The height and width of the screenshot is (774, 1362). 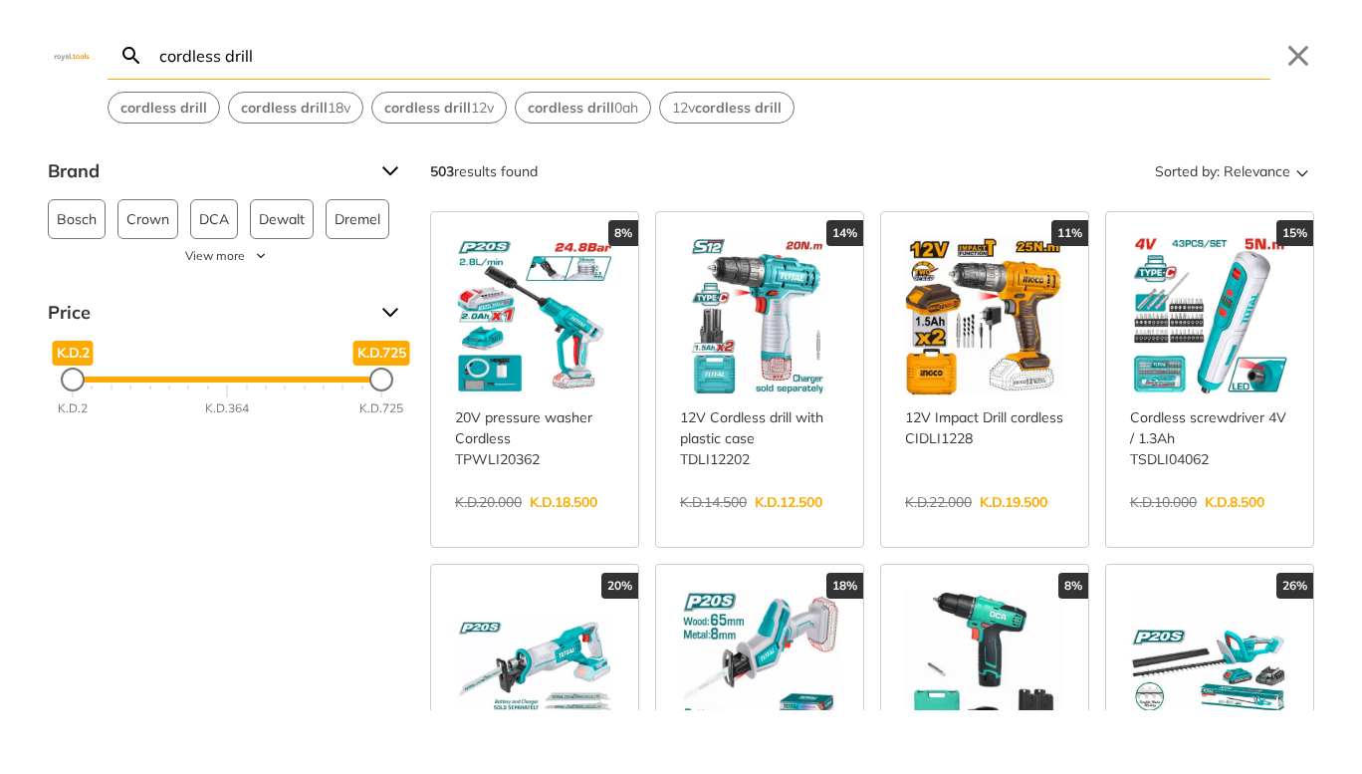 I want to click on div: 11%, so click(x=1070, y=233).